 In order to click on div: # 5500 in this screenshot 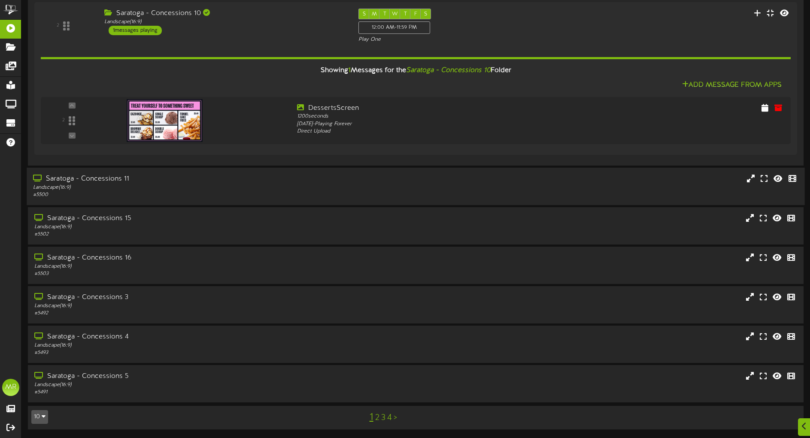, I will do `click(188, 195)`.